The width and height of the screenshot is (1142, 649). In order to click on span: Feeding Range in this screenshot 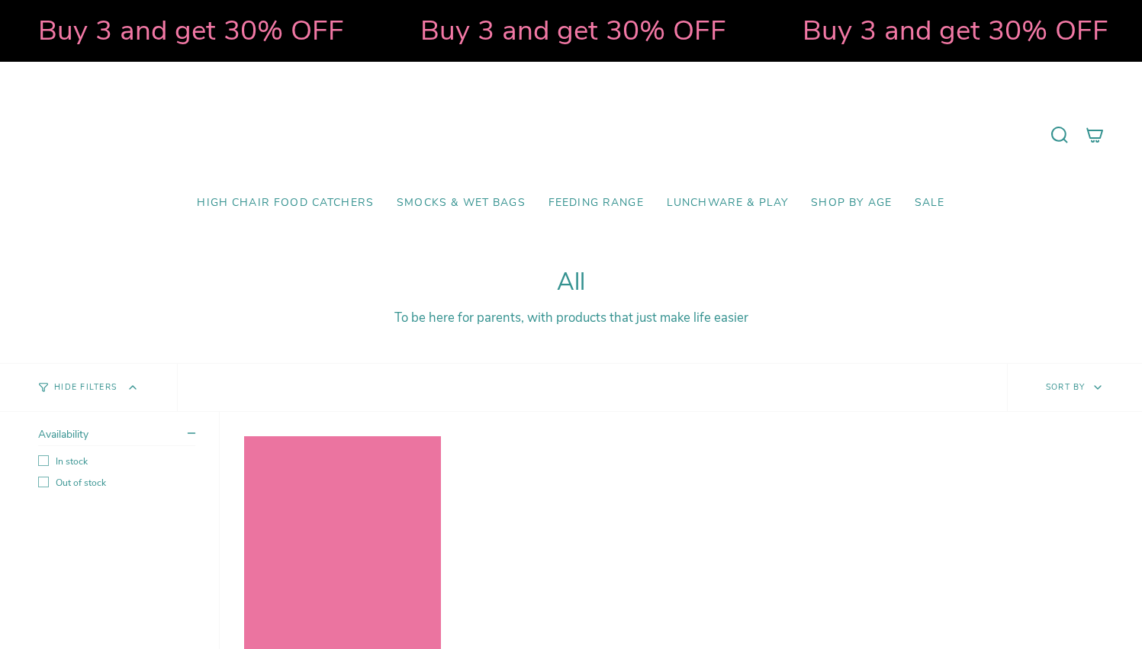, I will do `click(596, 203)`.